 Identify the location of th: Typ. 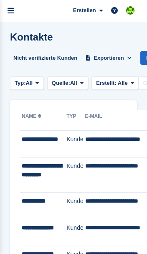
(76, 120).